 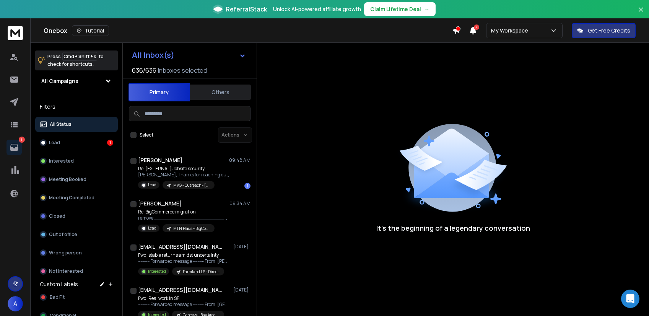 I want to click on p: Wrong person, so click(x=65, y=253).